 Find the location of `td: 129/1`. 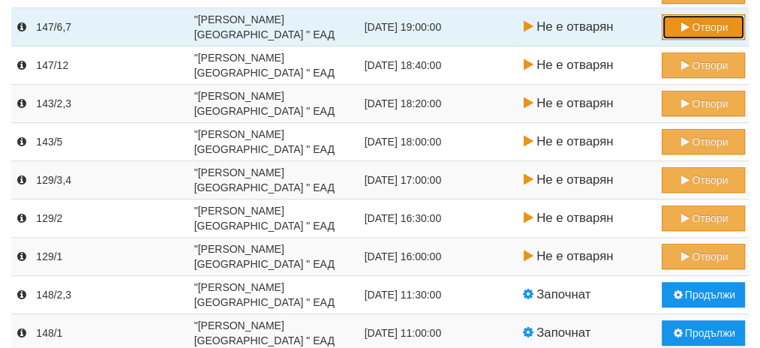

td: 129/1 is located at coordinates (111, 257).